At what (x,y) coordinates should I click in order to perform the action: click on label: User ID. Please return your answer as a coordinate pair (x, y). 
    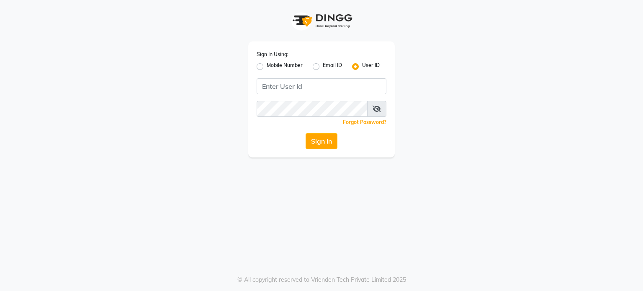
    Looking at the image, I should click on (371, 67).